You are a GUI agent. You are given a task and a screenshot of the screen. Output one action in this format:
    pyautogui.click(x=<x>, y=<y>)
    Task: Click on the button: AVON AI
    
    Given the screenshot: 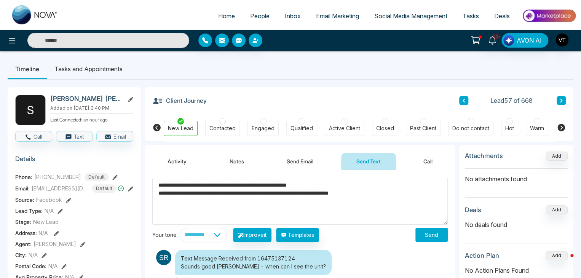 What is the action you would take?
    pyautogui.click(x=524, y=40)
    